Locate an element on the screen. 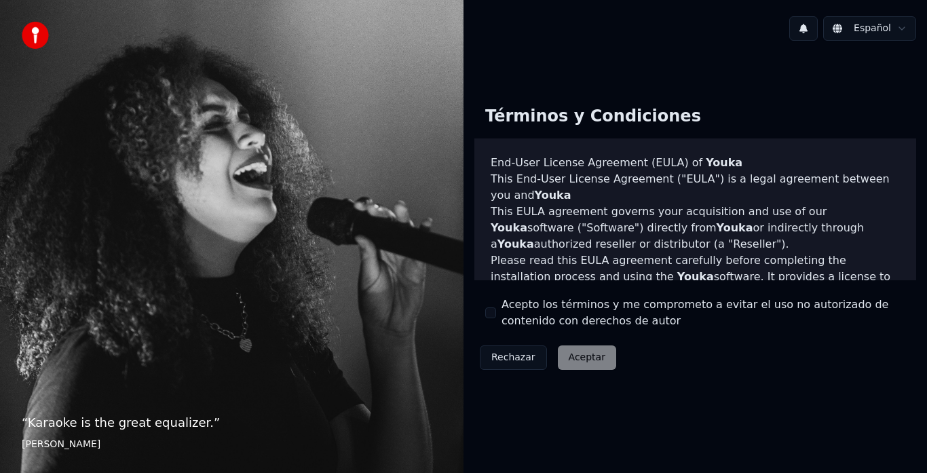 The height and width of the screenshot is (473, 927). div: Términos y Condiciones is located at coordinates (593, 117).